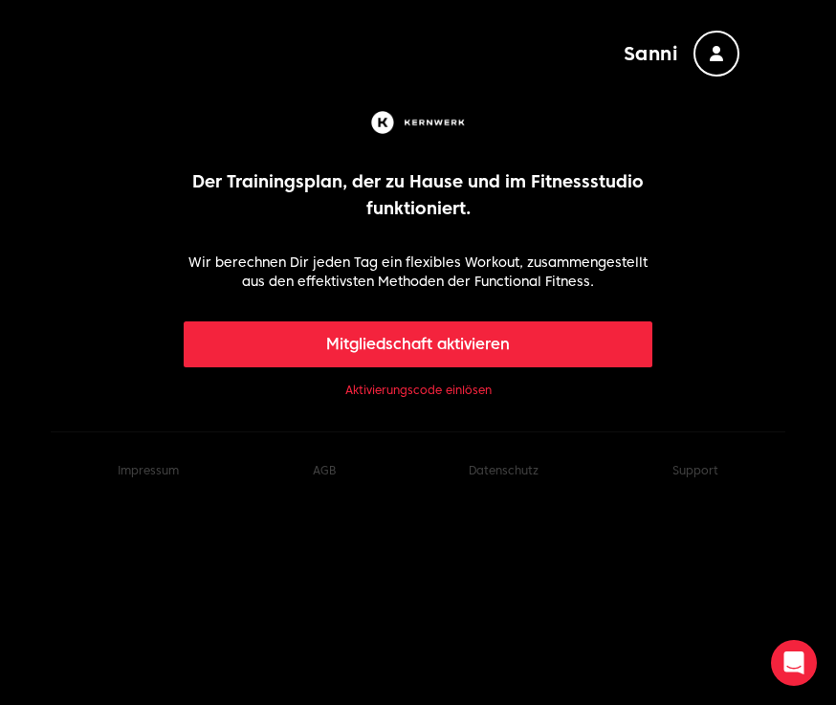 The width and height of the screenshot is (836, 705). Describe the element at coordinates (418, 390) in the screenshot. I see `a: Aktivierungscode einlösen` at that location.